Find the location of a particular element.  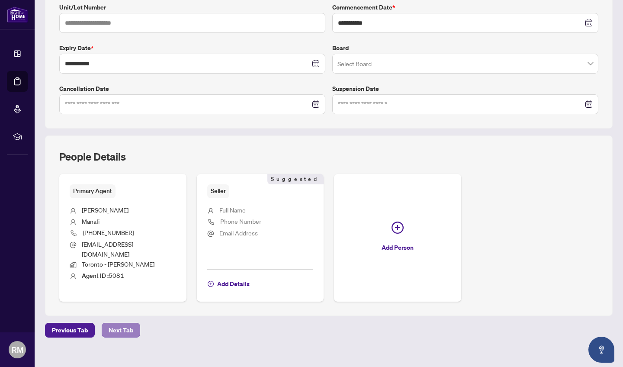

img: logo is located at coordinates (17, 14).